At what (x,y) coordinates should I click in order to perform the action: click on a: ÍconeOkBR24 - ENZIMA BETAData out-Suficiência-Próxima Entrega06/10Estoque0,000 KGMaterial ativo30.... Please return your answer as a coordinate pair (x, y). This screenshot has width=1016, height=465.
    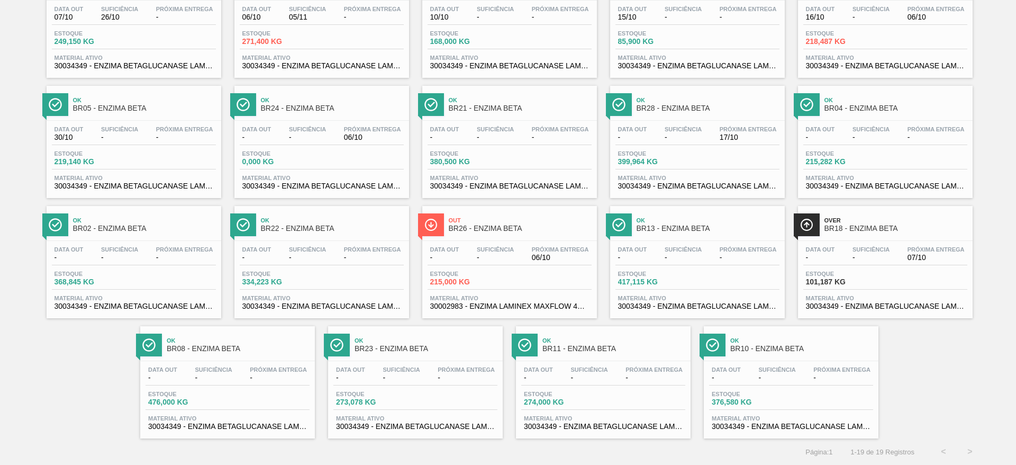
    Looking at the image, I should click on (320, 138).